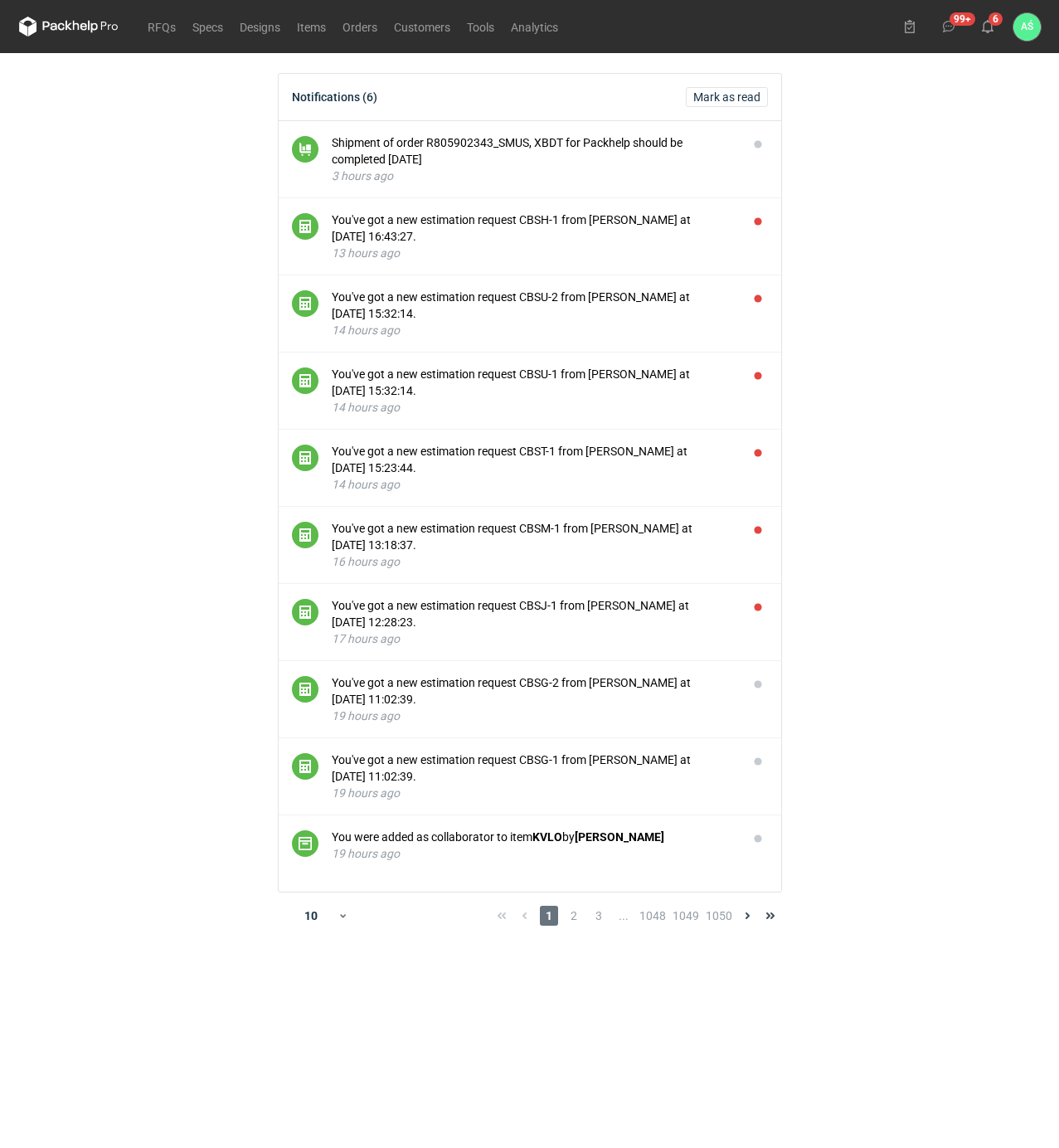  What do you see at coordinates (208, 27) in the screenshot?
I see `a: Specs` at bounding box center [208, 27].